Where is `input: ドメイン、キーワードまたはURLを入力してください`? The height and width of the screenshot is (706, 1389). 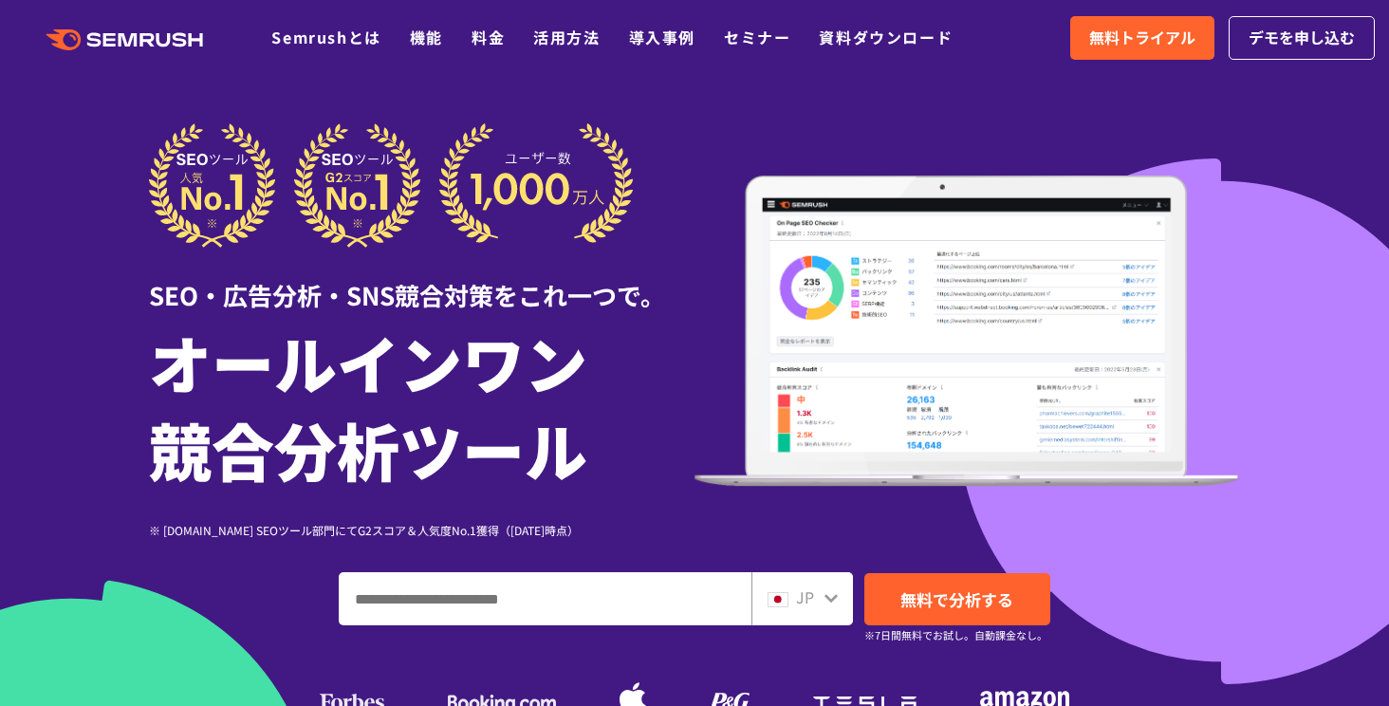
input: ドメイン、キーワードまたはURLを入力してください is located at coordinates (545, 599).